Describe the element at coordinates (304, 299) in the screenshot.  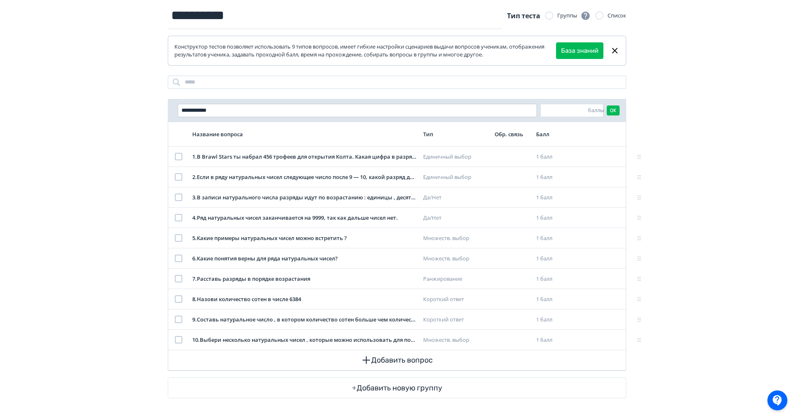
I see `div: 8 . Назови количество сотен в числе 6384` at that location.